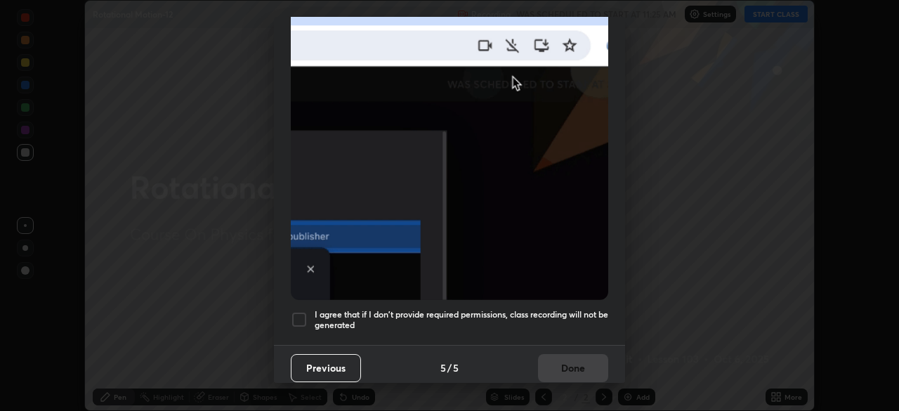 Image resolution: width=899 pixels, height=411 pixels. Describe the element at coordinates (461, 319) in the screenshot. I see `h5: I agree that if I don't provide required permissions, class recording will not be generated` at that location.